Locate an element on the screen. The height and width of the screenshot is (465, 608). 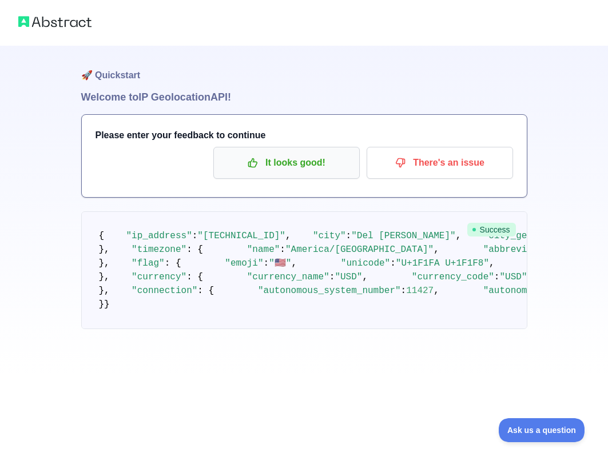
span: Success is located at coordinates (491, 230).